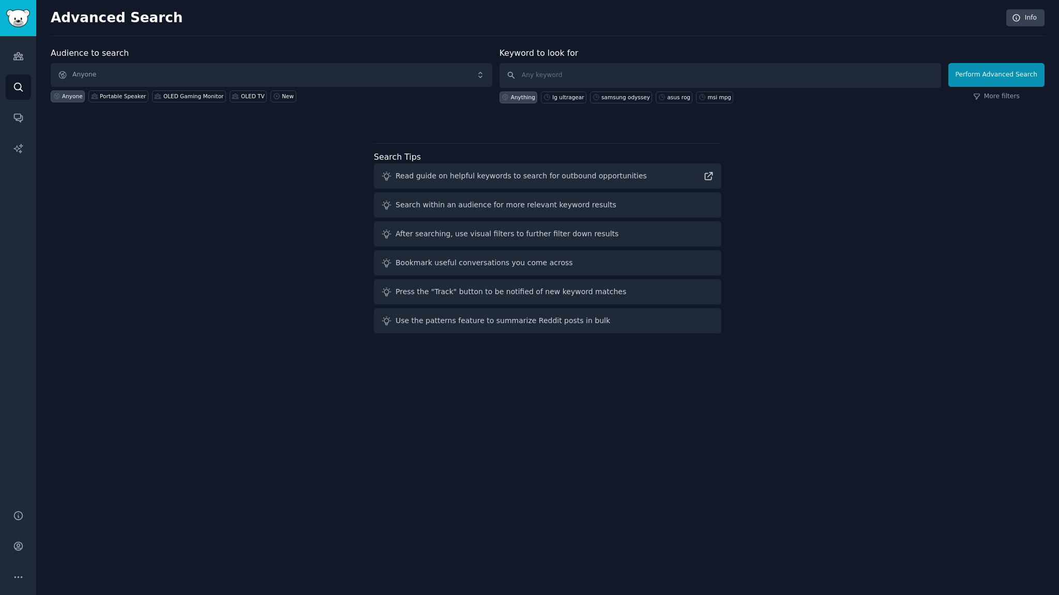 This screenshot has width=1059, height=595. Describe the element at coordinates (253, 96) in the screenshot. I see `div: OLED TV` at that location.